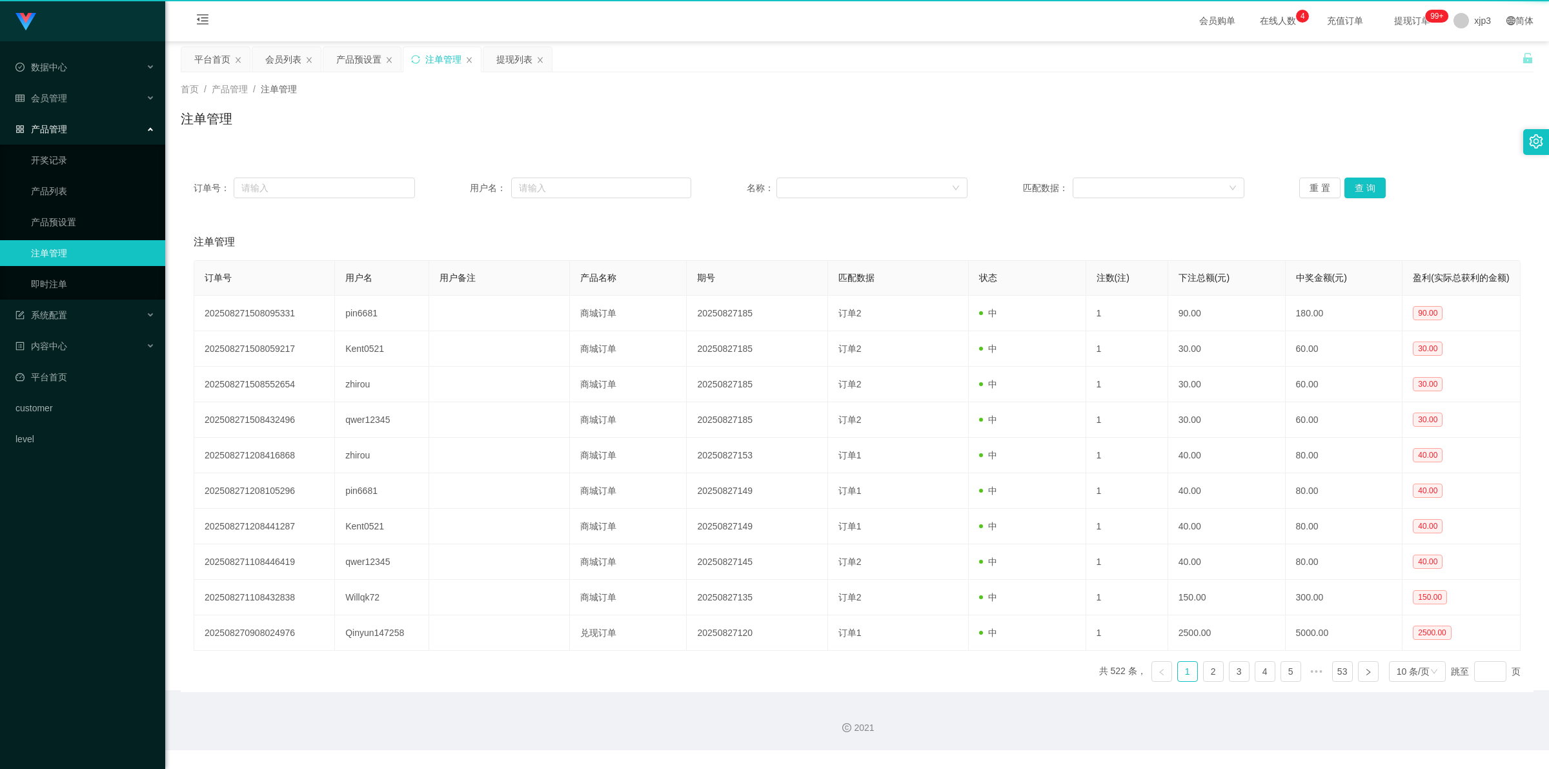 The height and width of the screenshot is (769, 1549). Describe the element at coordinates (41, 67) in the screenshot. I see `span: 数据中心` at that location.